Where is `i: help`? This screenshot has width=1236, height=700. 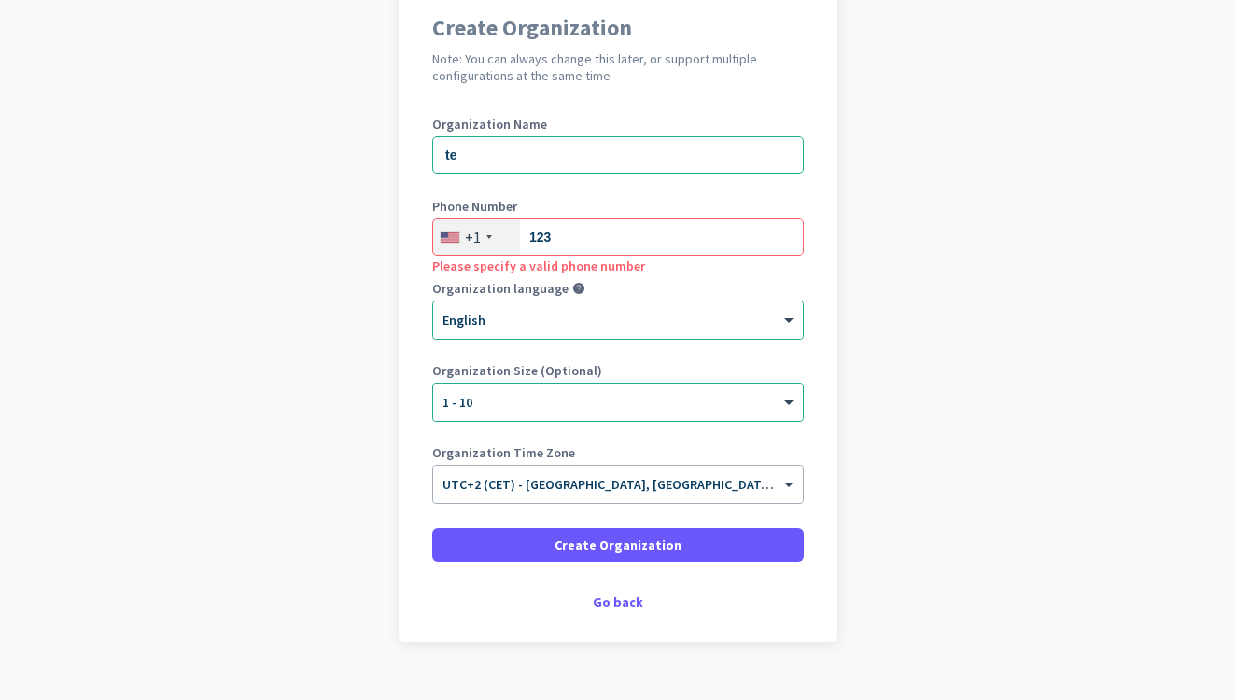 i: help is located at coordinates (579, 288).